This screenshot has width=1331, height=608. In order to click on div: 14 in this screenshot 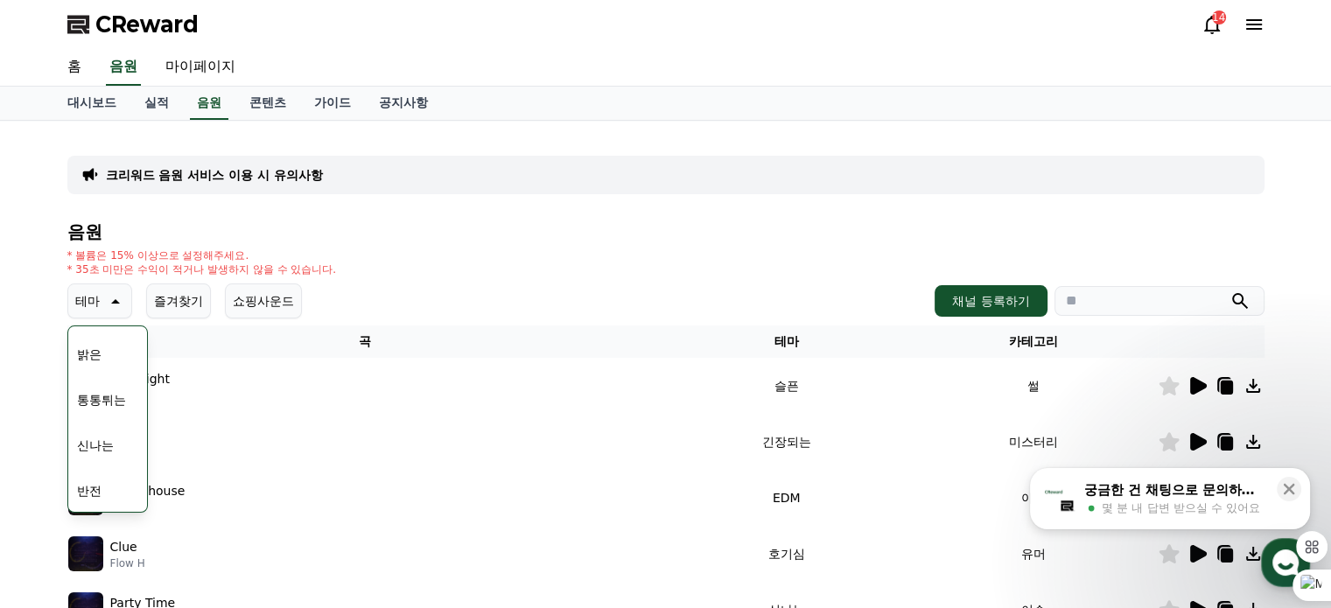, I will do `click(1219, 17)`.